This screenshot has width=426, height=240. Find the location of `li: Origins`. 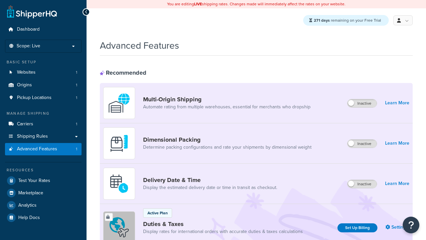

li: Origins is located at coordinates (43, 85).